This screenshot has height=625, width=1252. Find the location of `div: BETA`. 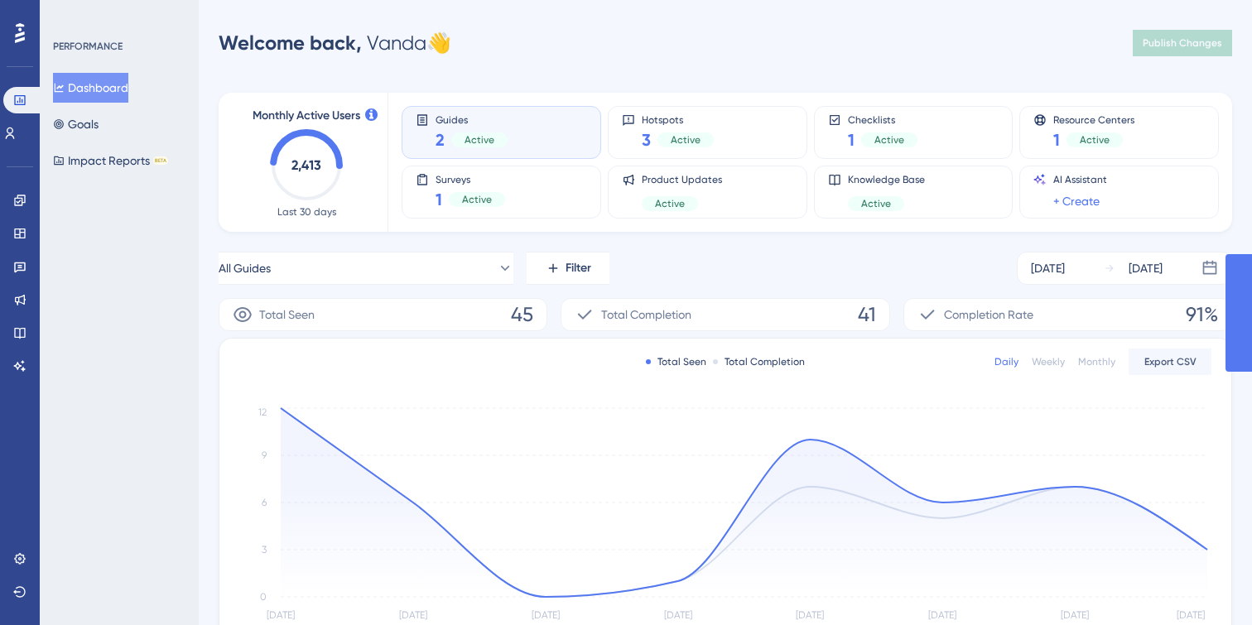

div: BETA is located at coordinates (161, 161).